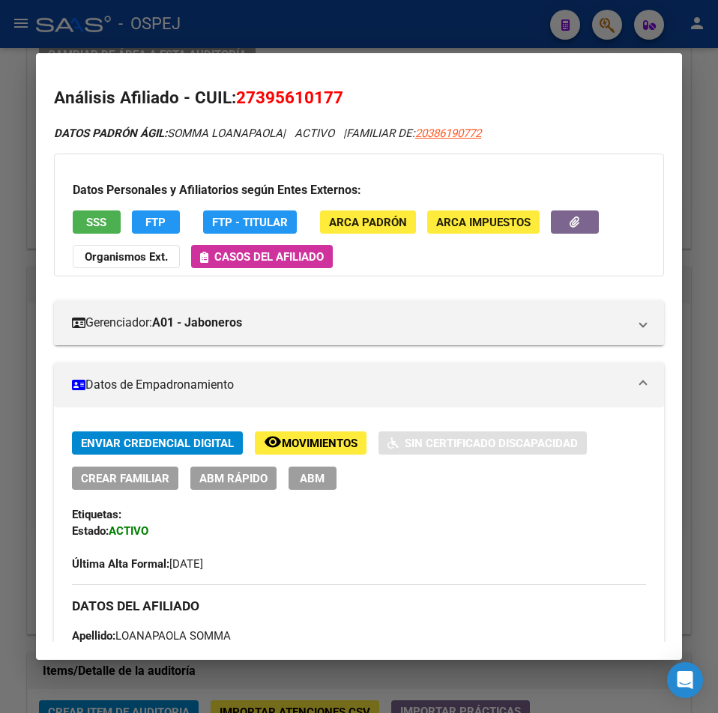  I want to click on strong: Etiquetas:, so click(97, 515).